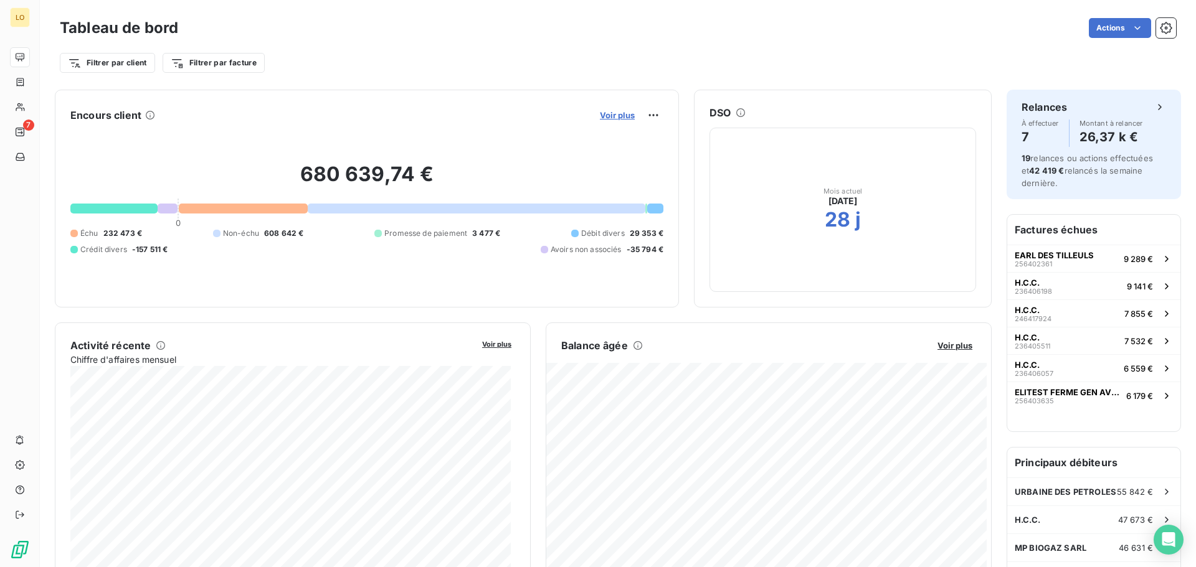 The width and height of the screenshot is (1196, 567). Describe the element at coordinates (1034, 374) in the screenshot. I see `span: 236406057` at that location.